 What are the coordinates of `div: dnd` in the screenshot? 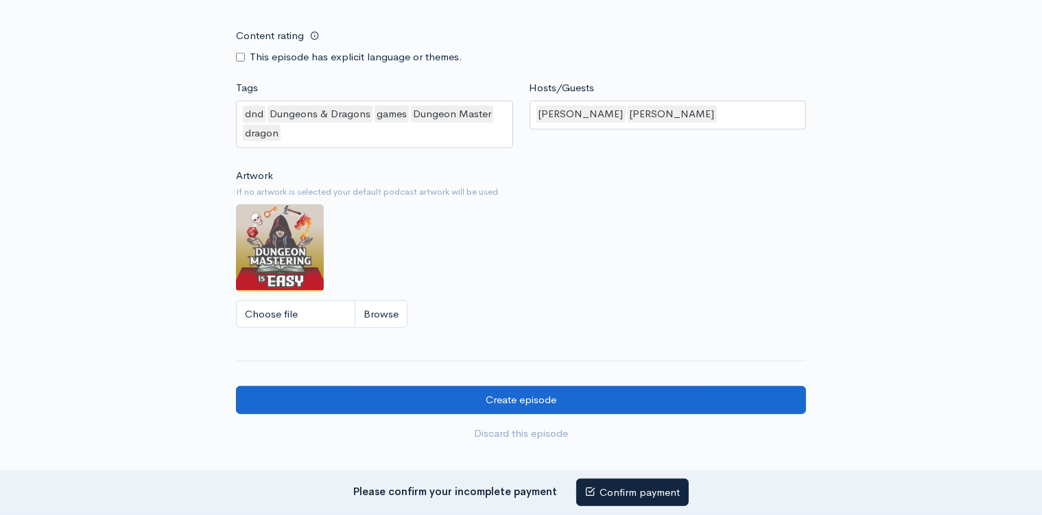 It's located at (254, 114).